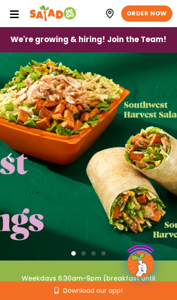  What do you see at coordinates (10, 157) in the screenshot?
I see `div: Previous slide` at bounding box center [10, 157].